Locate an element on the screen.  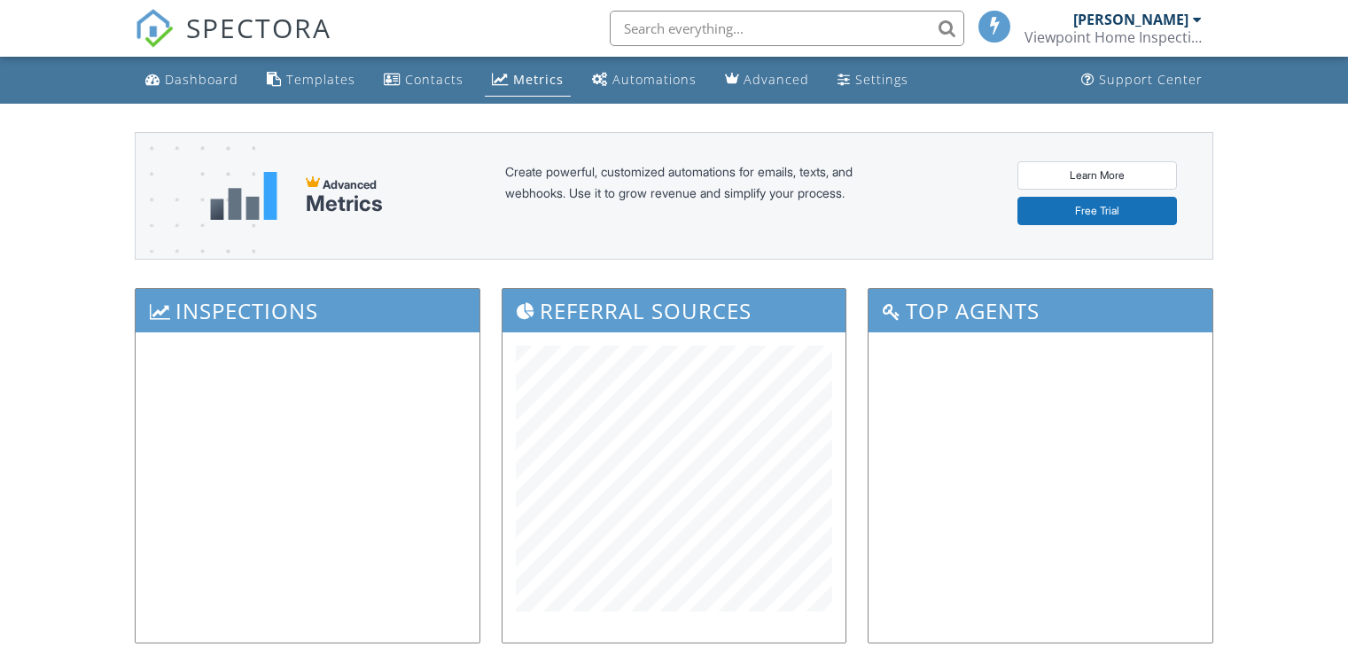
div: Settings is located at coordinates (882, 79).